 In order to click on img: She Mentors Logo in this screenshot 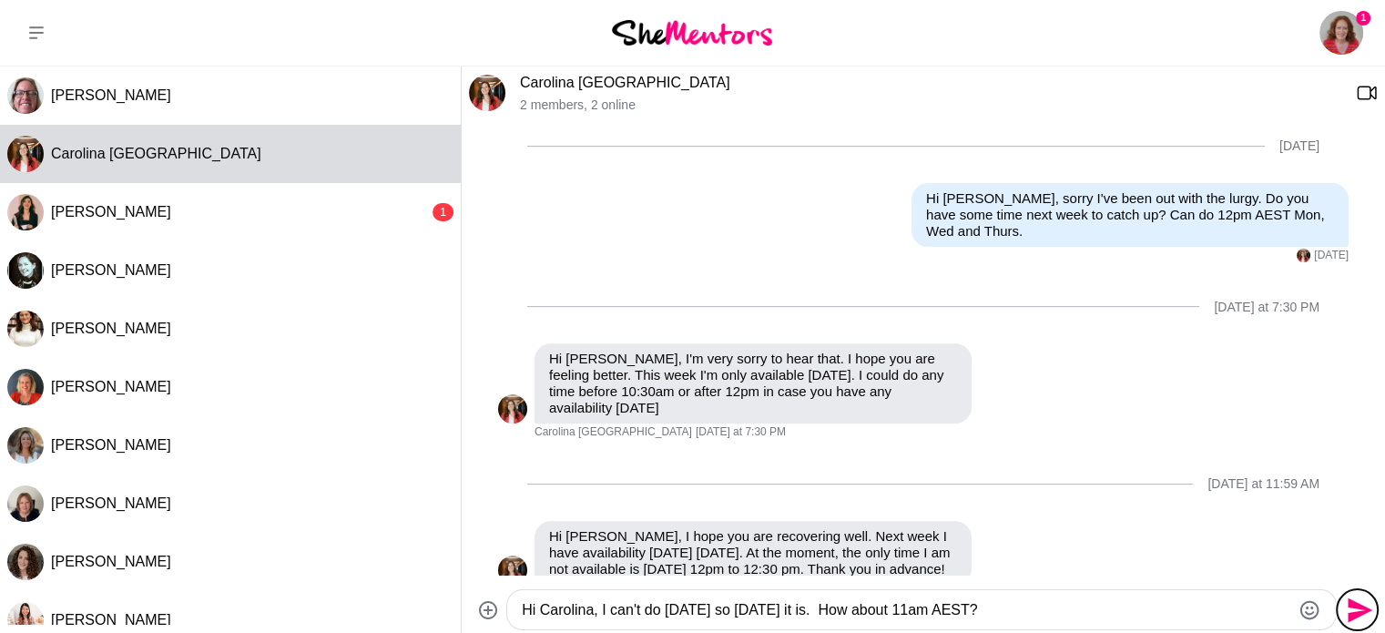, I will do `click(692, 32)`.